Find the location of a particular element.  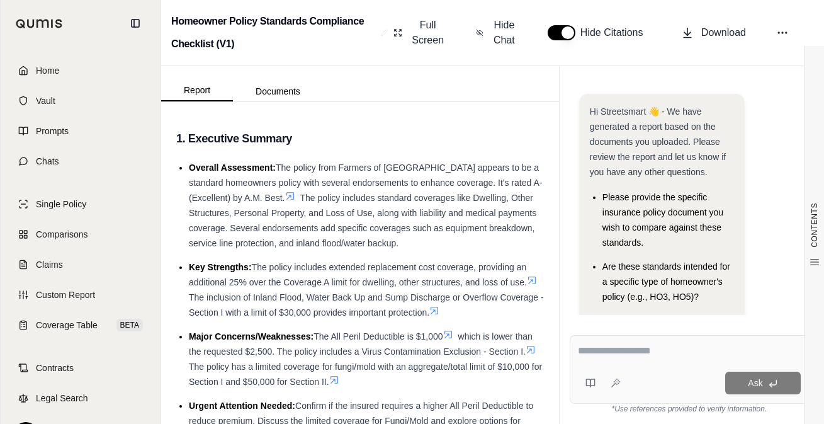

span: Urgent Attention Needed: is located at coordinates (242, 406).